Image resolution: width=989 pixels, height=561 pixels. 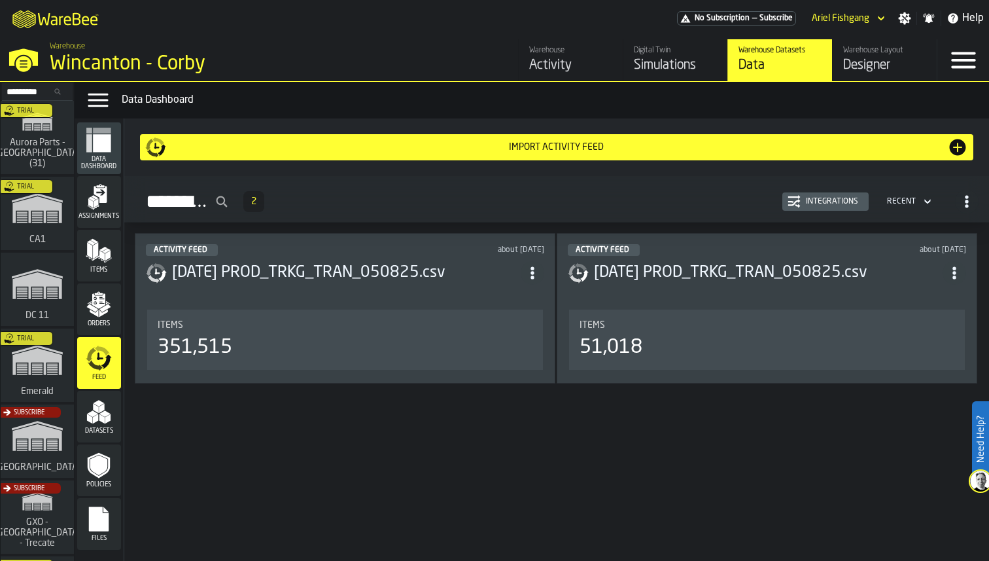 What do you see at coordinates (557, 147) in the screenshot?
I see `button: button-Import Activity Feed` at bounding box center [557, 147].